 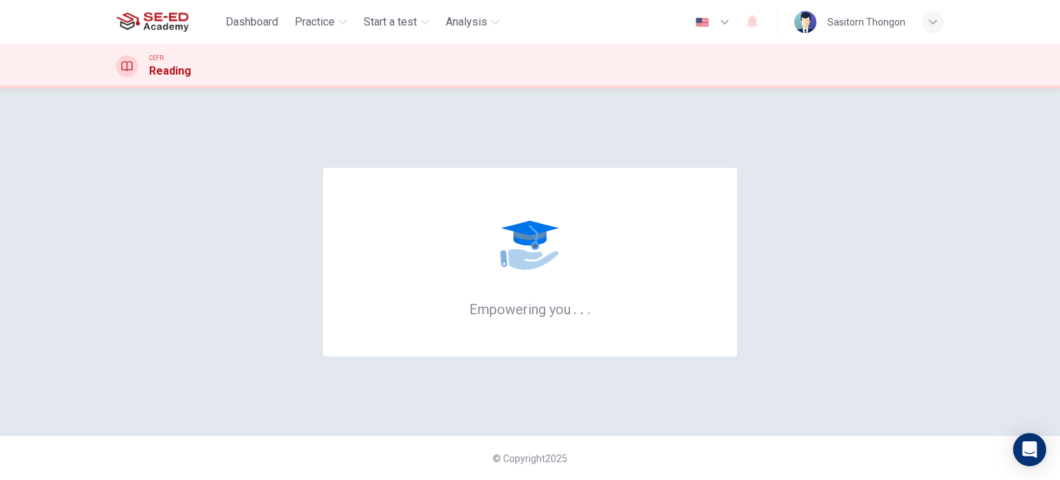 I want to click on button: Start a test, so click(x=396, y=22).